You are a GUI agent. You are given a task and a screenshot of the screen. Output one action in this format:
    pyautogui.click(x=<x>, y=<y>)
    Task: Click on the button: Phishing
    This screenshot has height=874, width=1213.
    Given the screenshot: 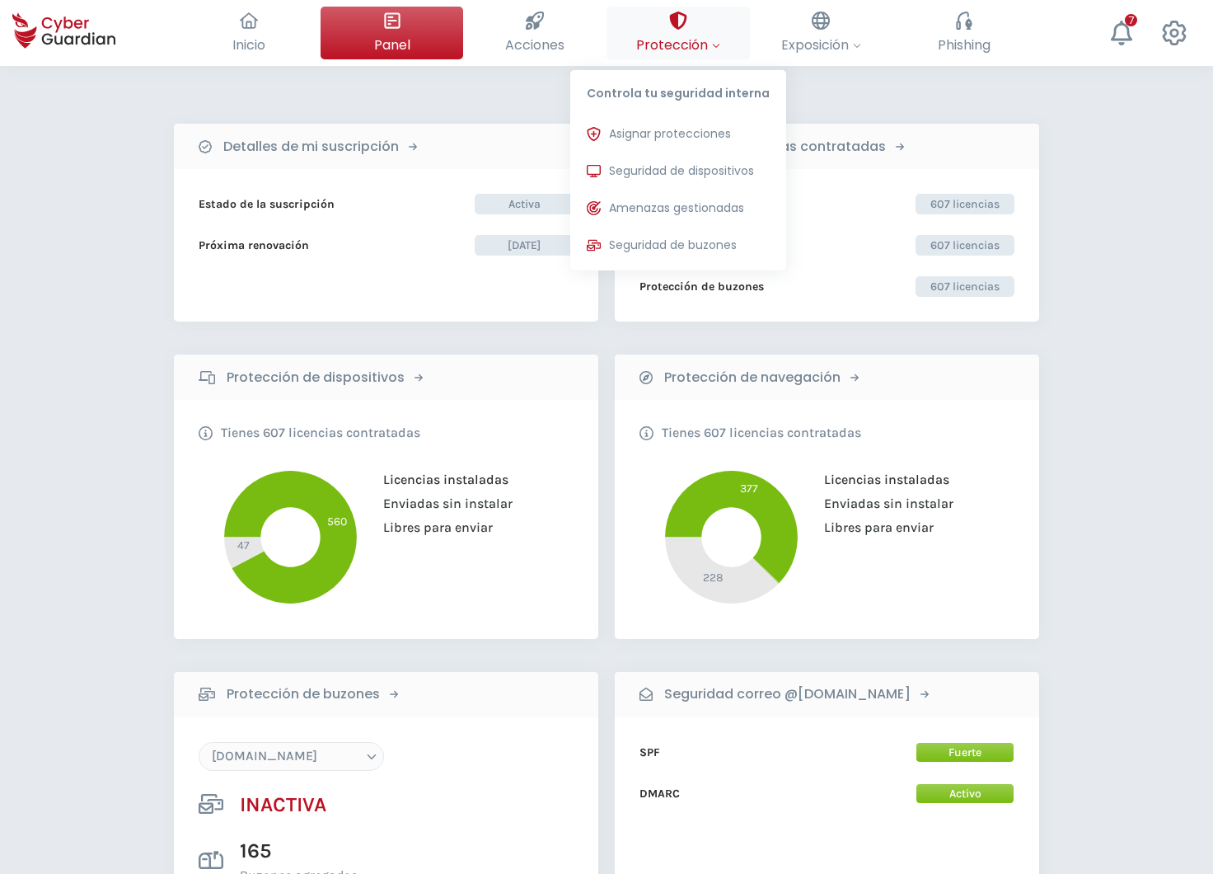 What is the action you would take?
    pyautogui.click(x=965, y=33)
    